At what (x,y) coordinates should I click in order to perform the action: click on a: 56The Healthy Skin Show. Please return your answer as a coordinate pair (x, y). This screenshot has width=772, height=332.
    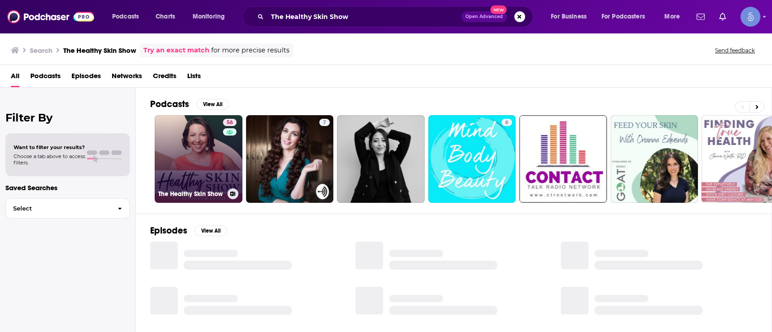
    Looking at the image, I should click on (199, 159).